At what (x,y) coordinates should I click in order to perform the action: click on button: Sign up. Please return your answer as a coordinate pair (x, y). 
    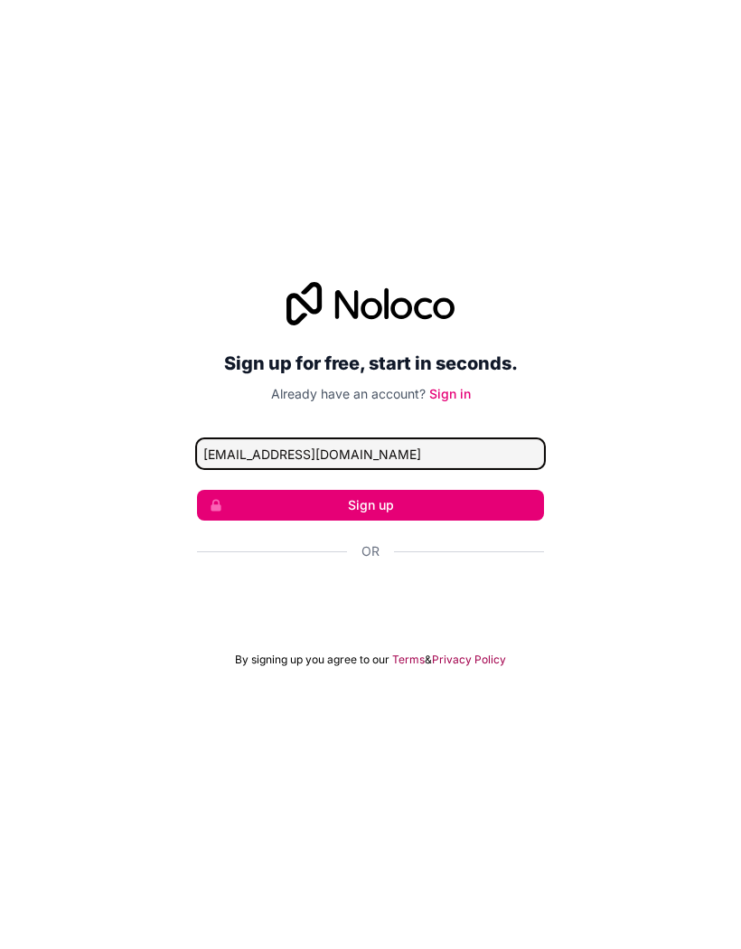
    Looking at the image, I should click on (370, 505).